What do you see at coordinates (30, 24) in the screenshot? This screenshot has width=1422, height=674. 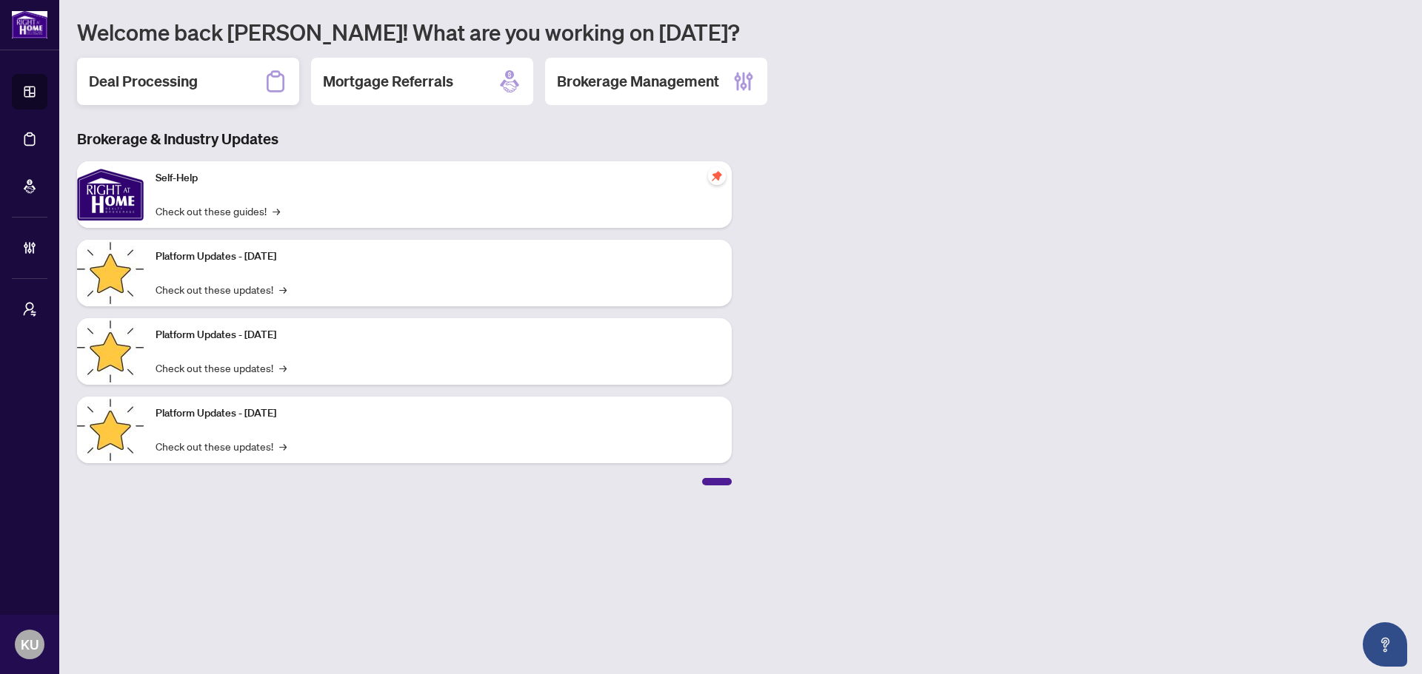 I see `img: logo` at bounding box center [30, 24].